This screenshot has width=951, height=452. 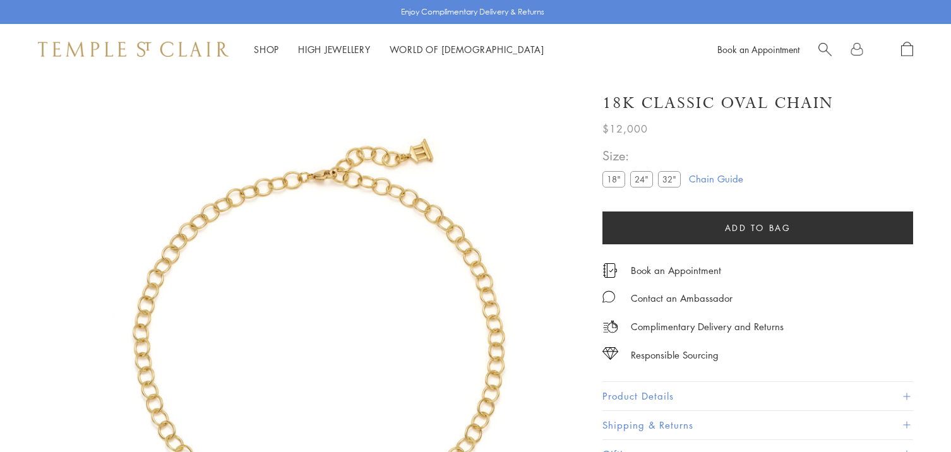 I want to click on span: $12,000, so click(x=625, y=129).